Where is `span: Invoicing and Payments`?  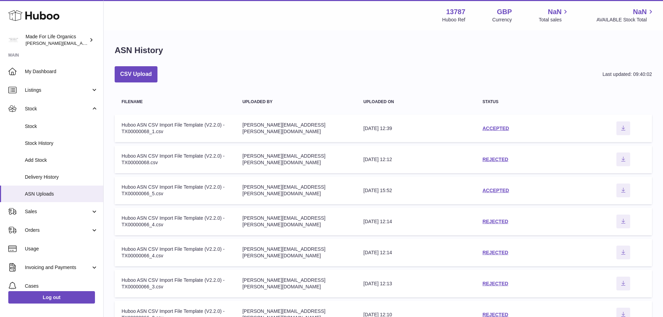
span: Invoicing and Payments is located at coordinates (58, 267).